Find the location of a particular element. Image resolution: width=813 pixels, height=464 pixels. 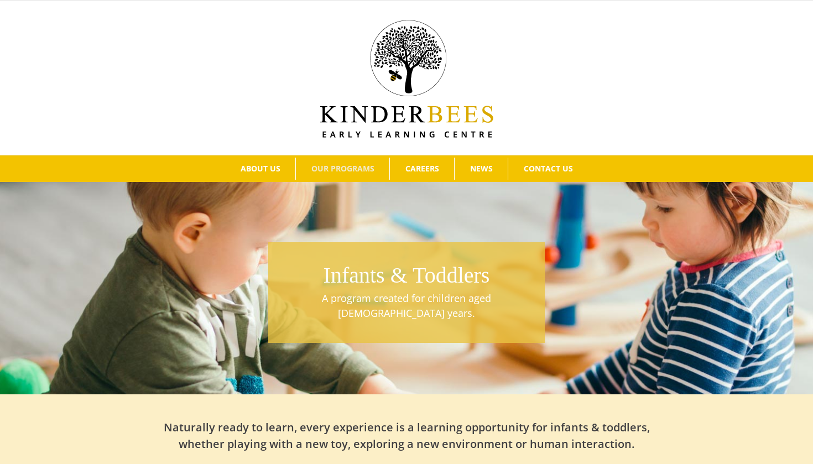

a: CONTACT US is located at coordinates (548, 169).